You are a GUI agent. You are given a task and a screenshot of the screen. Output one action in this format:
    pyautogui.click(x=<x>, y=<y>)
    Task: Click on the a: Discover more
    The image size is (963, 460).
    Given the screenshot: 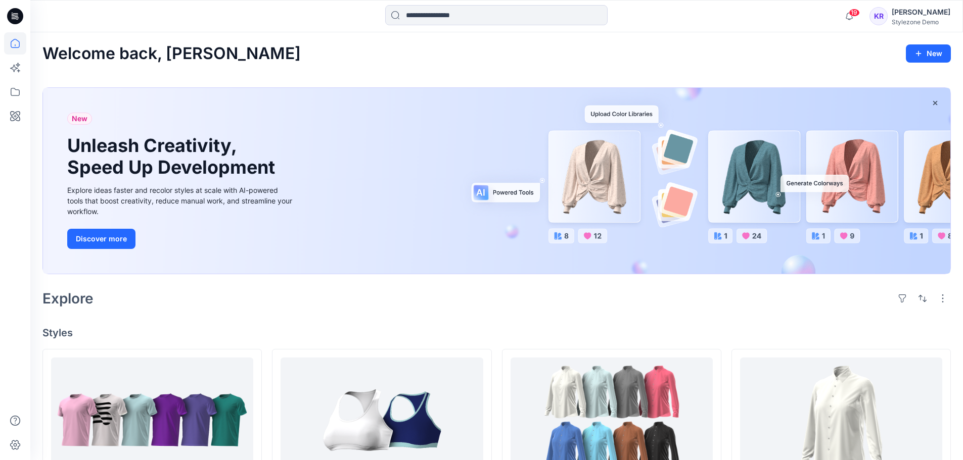 What is the action you would take?
    pyautogui.click(x=181, y=239)
    